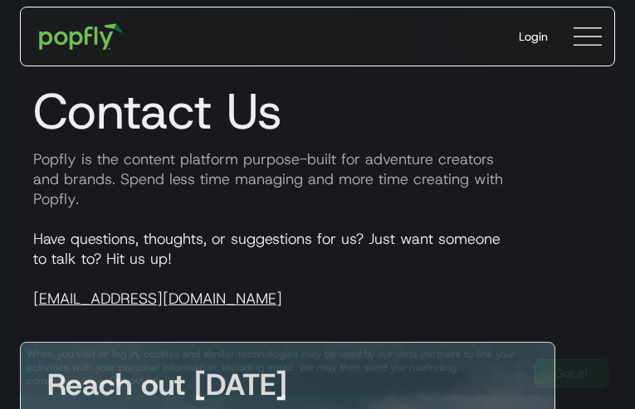 The image size is (635, 409). I want to click on h1: Contact Us, so click(317, 111).